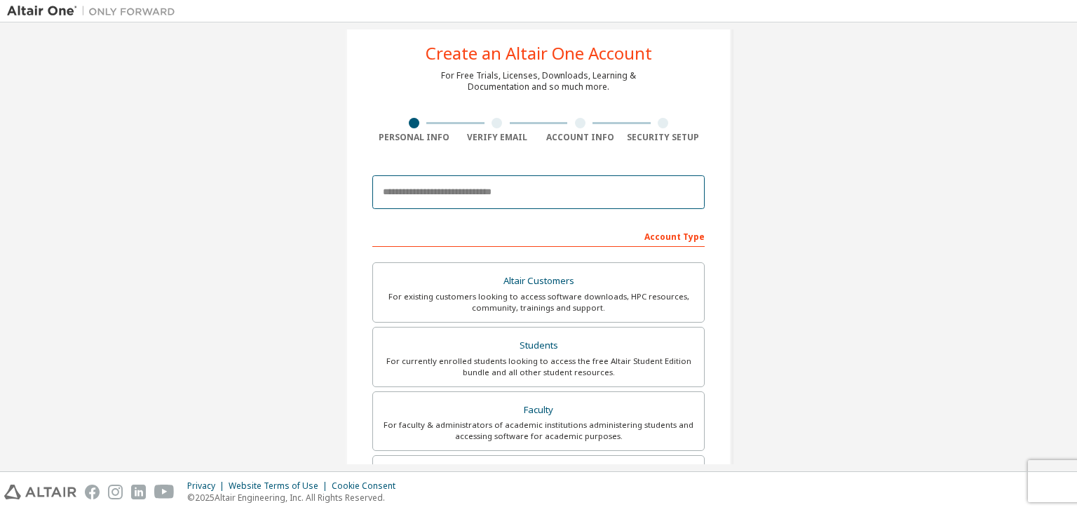 The image size is (1077, 512). I want to click on div: Privacy, so click(208, 486).